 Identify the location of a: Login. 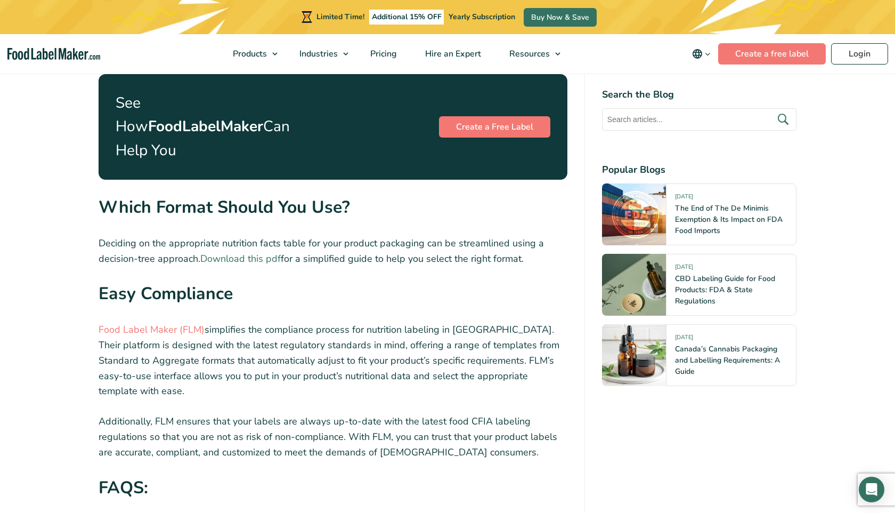
(860, 54).